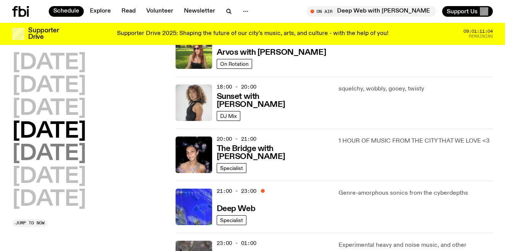 The width and height of the screenshot is (505, 251). Describe the element at coordinates (252, 34) in the screenshot. I see `p: Supporter Drive 2025: Shaping the future of our city’s music, arts, and culture - with the help o...` at that location.